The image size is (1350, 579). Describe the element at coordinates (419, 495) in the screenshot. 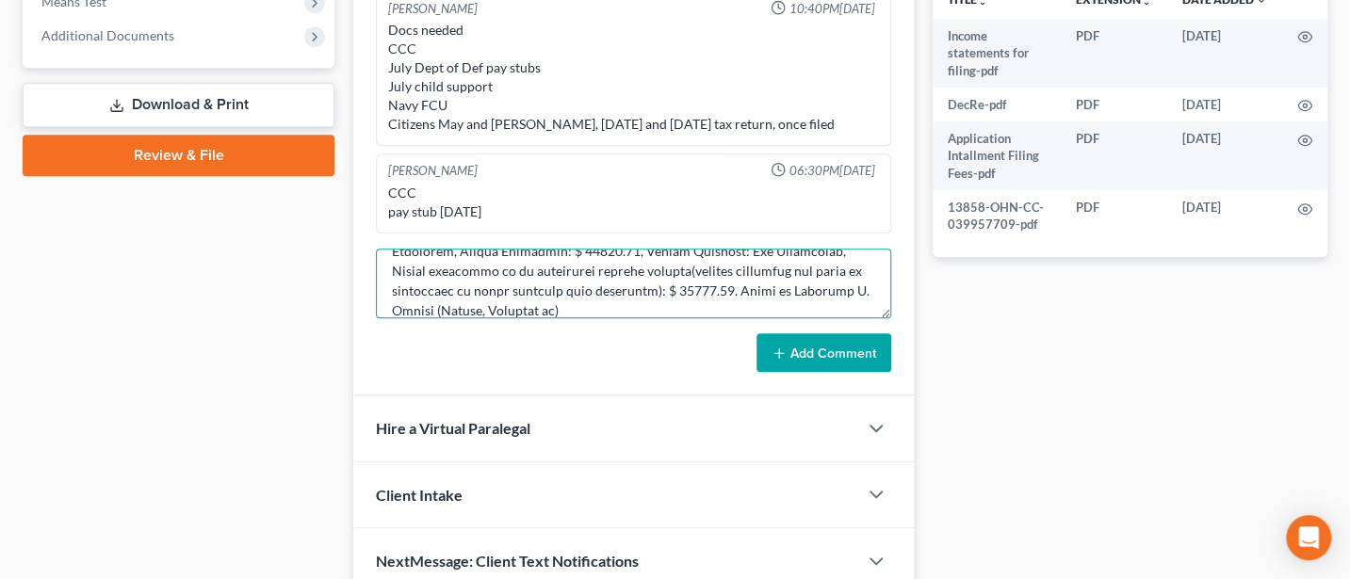

I see `span: Client Intake` at that location.